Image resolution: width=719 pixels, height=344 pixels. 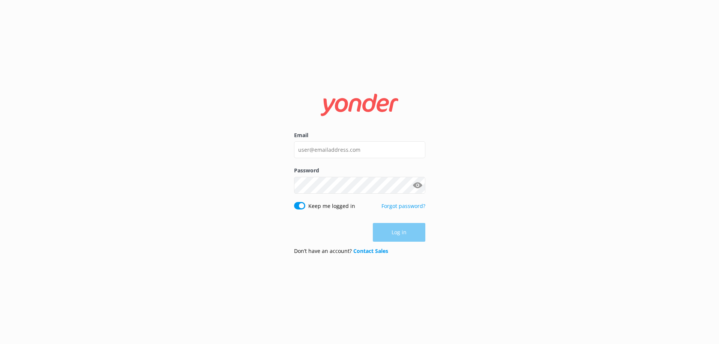 I want to click on p: Don’t have an account?, so click(x=341, y=251).